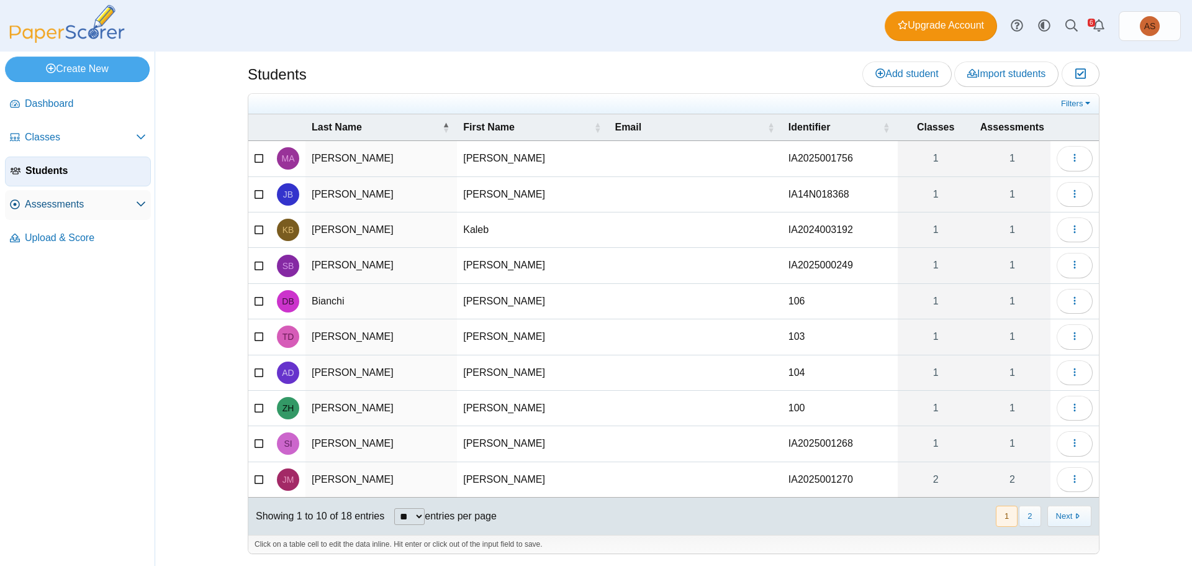  Describe the element at coordinates (1043, 515) in the screenshot. I see `nav: pagination` at that location.